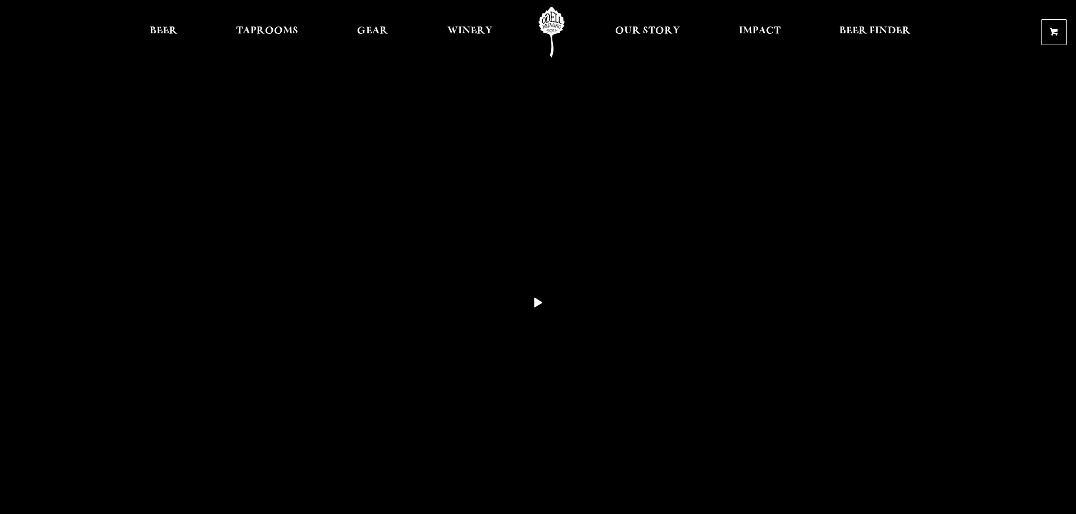 Image resolution: width=1076 pixels, height=514 pixels. What do you see at coordinates (163, 31) in the screenshot?
I see `span: Beer` at bounding box center [163, 31].